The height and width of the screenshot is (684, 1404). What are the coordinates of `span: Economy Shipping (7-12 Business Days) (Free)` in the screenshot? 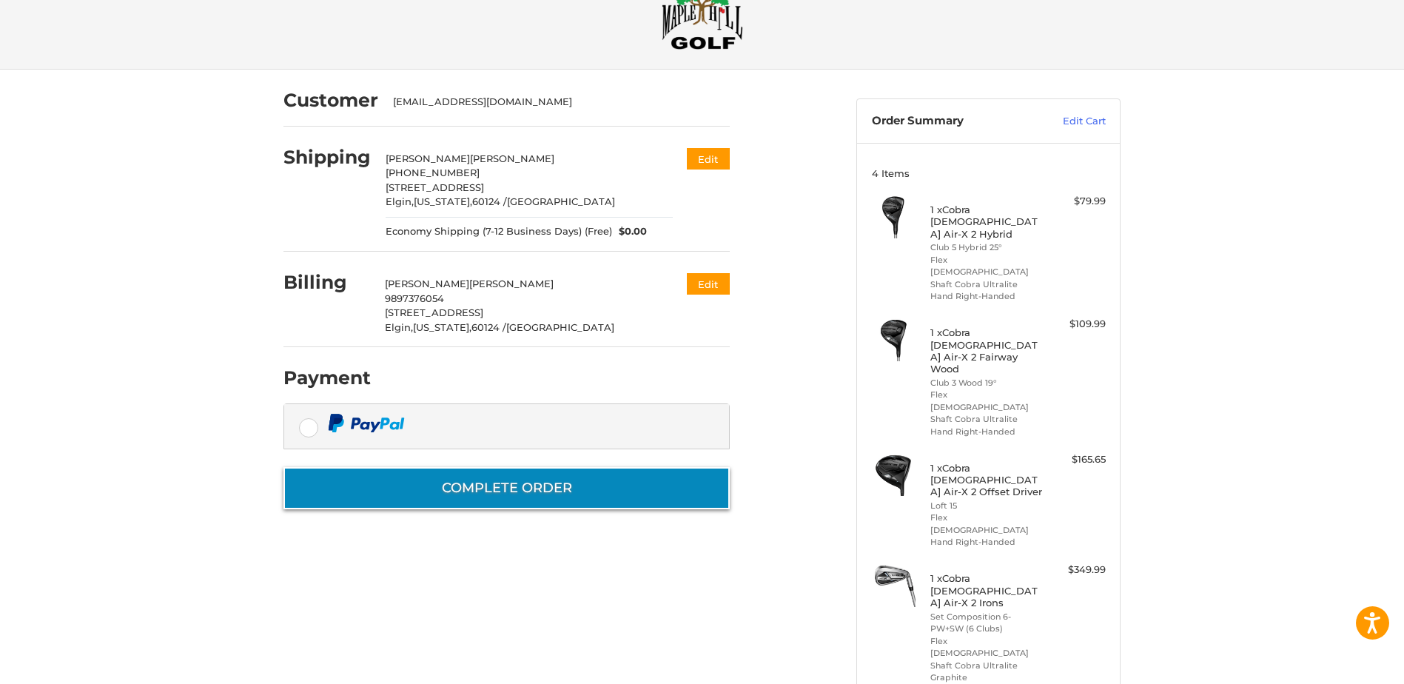 It's located at (499, 232).